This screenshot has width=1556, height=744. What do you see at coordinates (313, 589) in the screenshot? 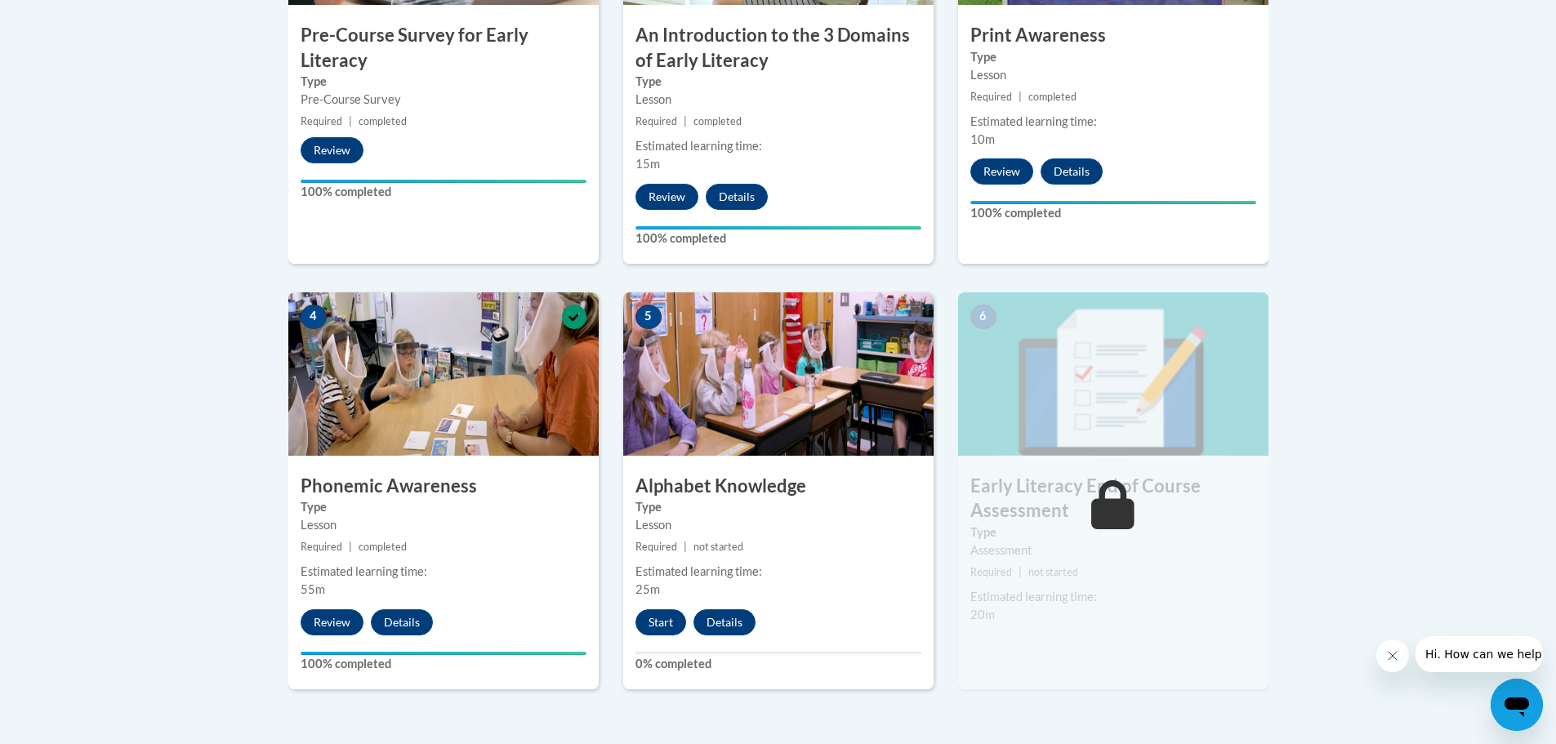
I see `span: 55m` at bounding box center [313, 589].